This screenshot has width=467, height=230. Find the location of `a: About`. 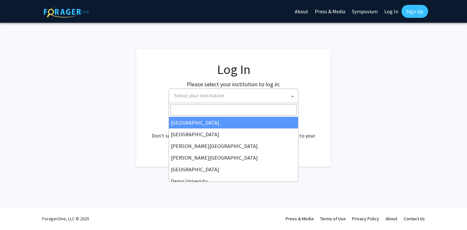

a: About is located at coordinates (391, 218).